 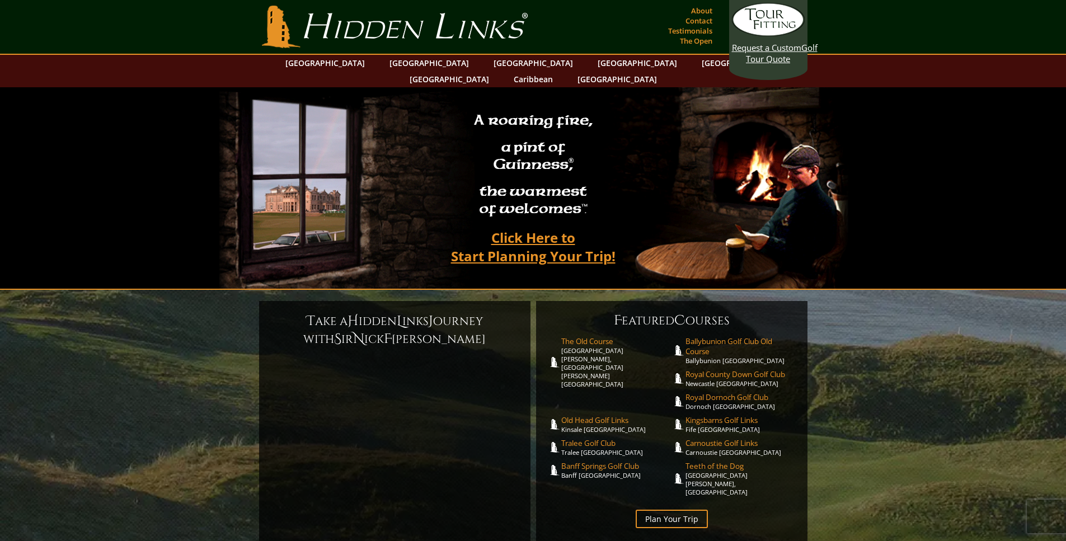 What do you see at coordinates (338, 339) in the screenshot?
I see `span: S` at bounding box center [338, 339].